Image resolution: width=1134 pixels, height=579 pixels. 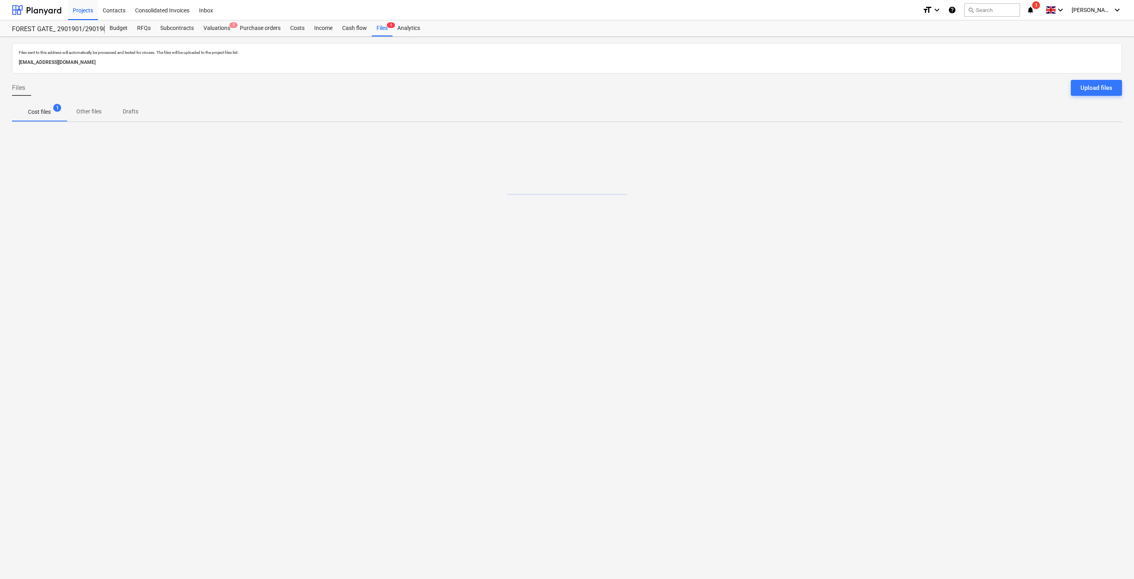 I want to click on i: Knowledge base, so click(x=952, y=10).